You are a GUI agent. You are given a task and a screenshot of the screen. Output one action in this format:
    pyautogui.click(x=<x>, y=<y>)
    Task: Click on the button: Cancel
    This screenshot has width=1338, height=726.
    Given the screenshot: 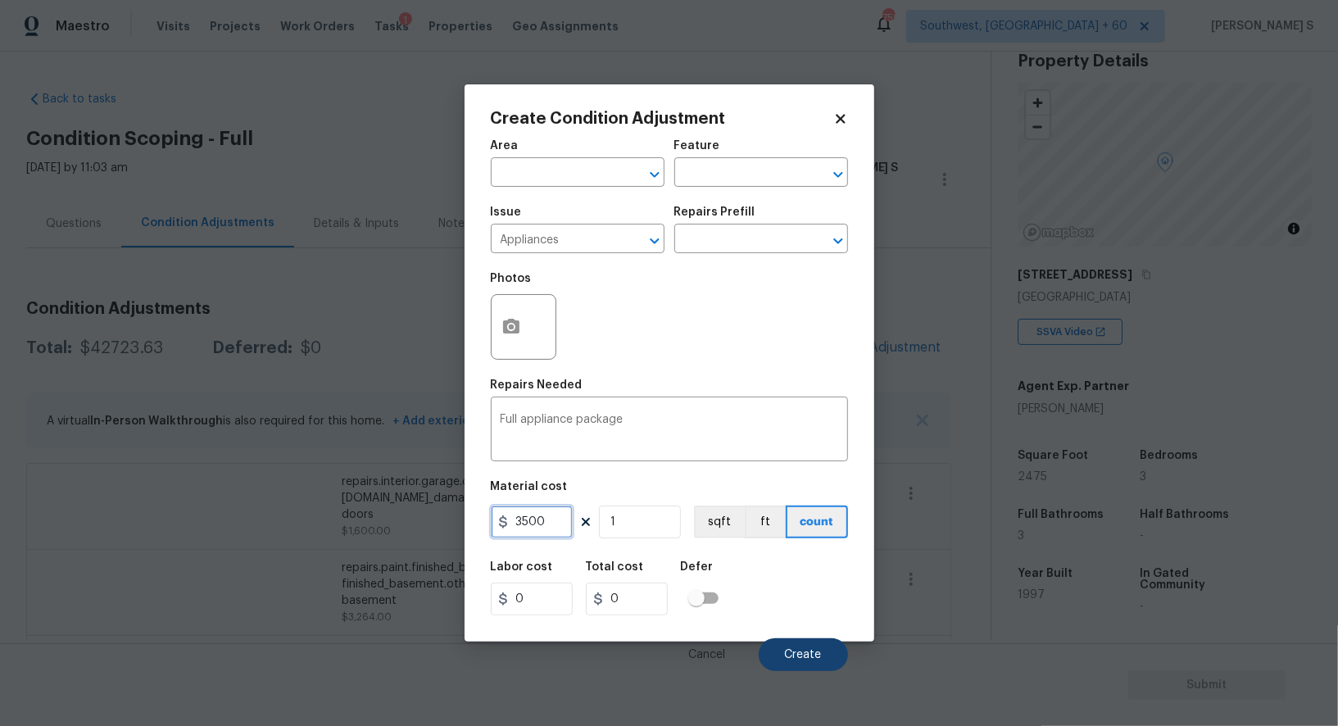 What is the action you would take?
    pyautogui.click(x=707, y=655)
    